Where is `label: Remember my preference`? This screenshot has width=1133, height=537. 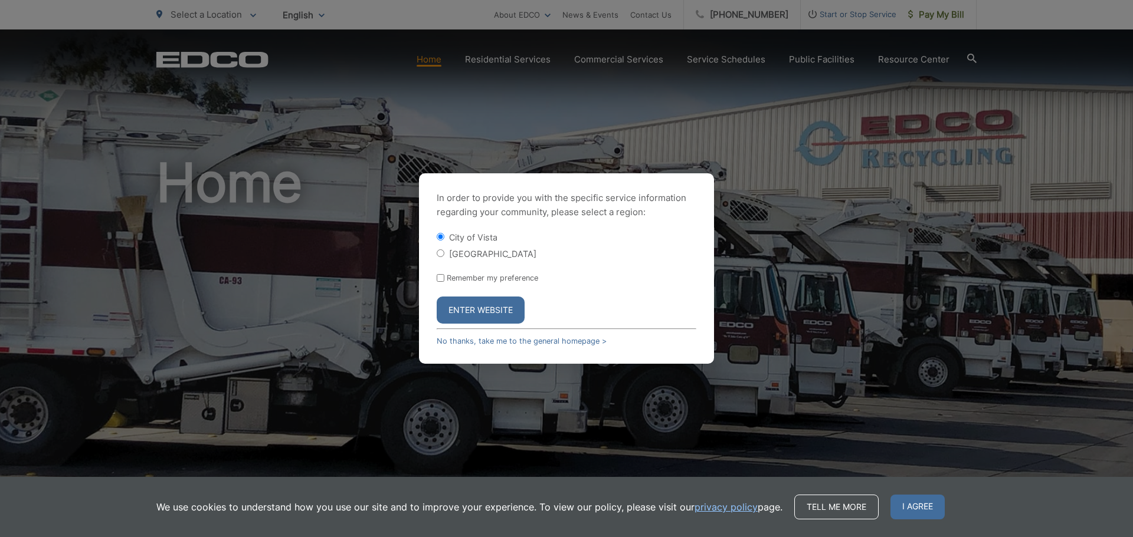
label: Remember my preference is located at coordinates (492, 278).